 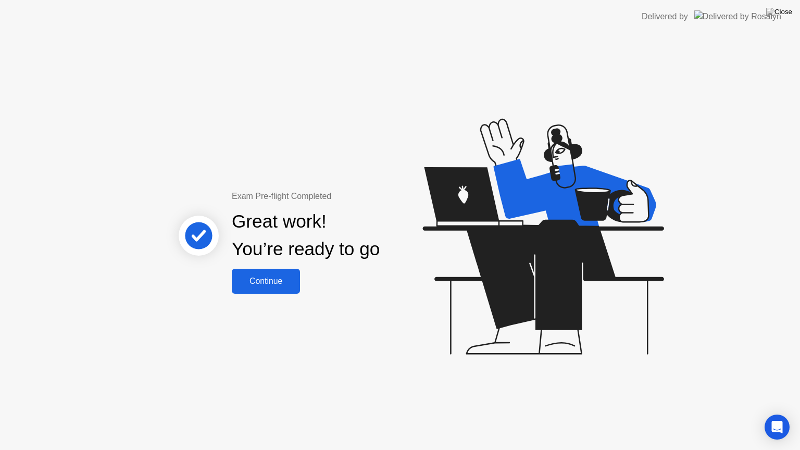 What do you see at coordinates (339, 196) in the screenshot?
I see `div: Exam Pre-flight Completed` at bounding box center [339, 196].